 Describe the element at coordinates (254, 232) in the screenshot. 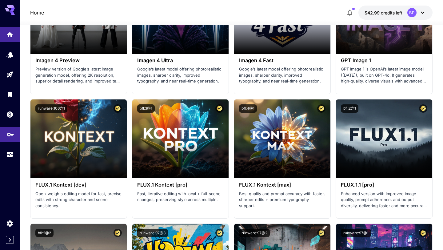

I see `button: runware:97@2` at that location.